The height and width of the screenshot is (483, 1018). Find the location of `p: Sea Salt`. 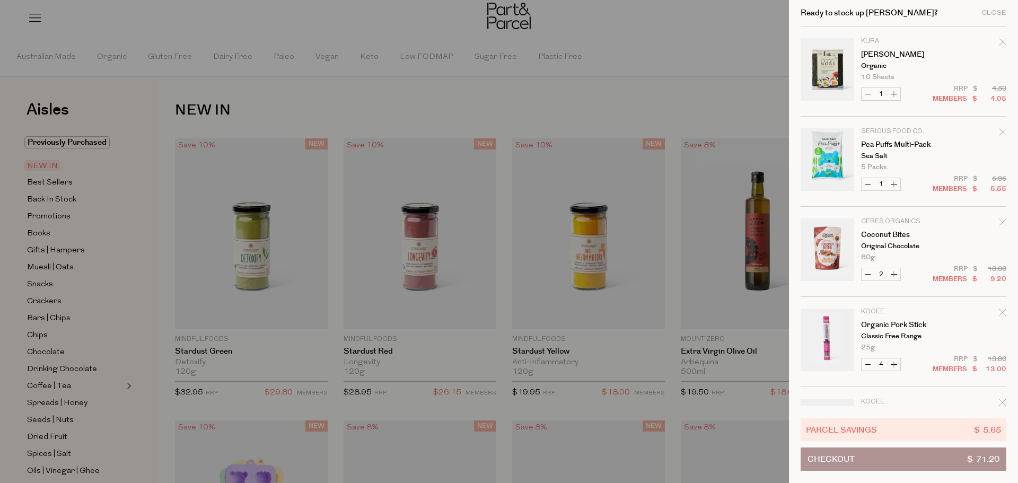

p: Sea Salt is located at coordinates (902, 156).